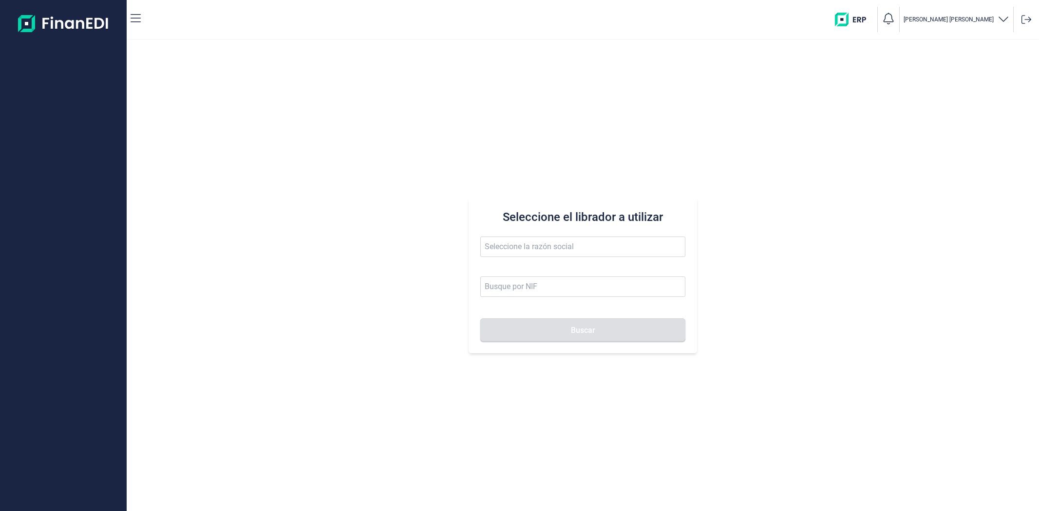  Describe the element at coordinates (582, 287) in the screenshot. I see `input: Busque por NIF` at that location.